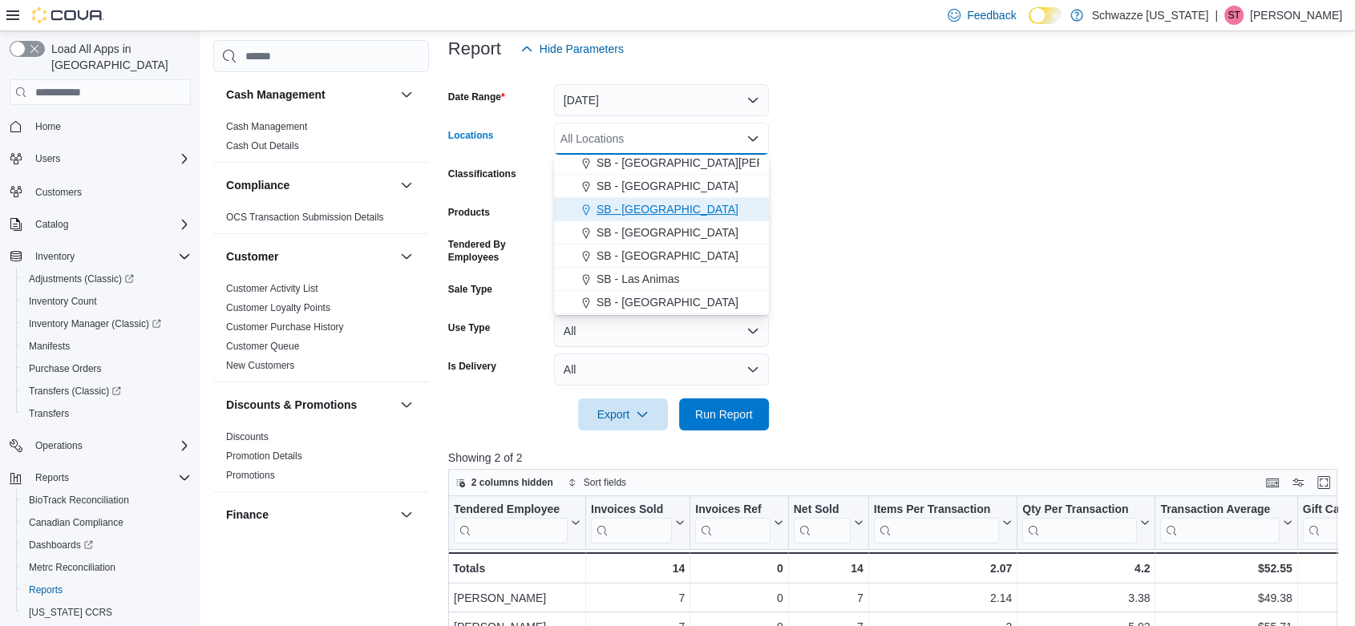  What do you see at coordinates (572, 49) in the screenshot?
I see `button: Hide Parameters` at bounding box center [572, 49].